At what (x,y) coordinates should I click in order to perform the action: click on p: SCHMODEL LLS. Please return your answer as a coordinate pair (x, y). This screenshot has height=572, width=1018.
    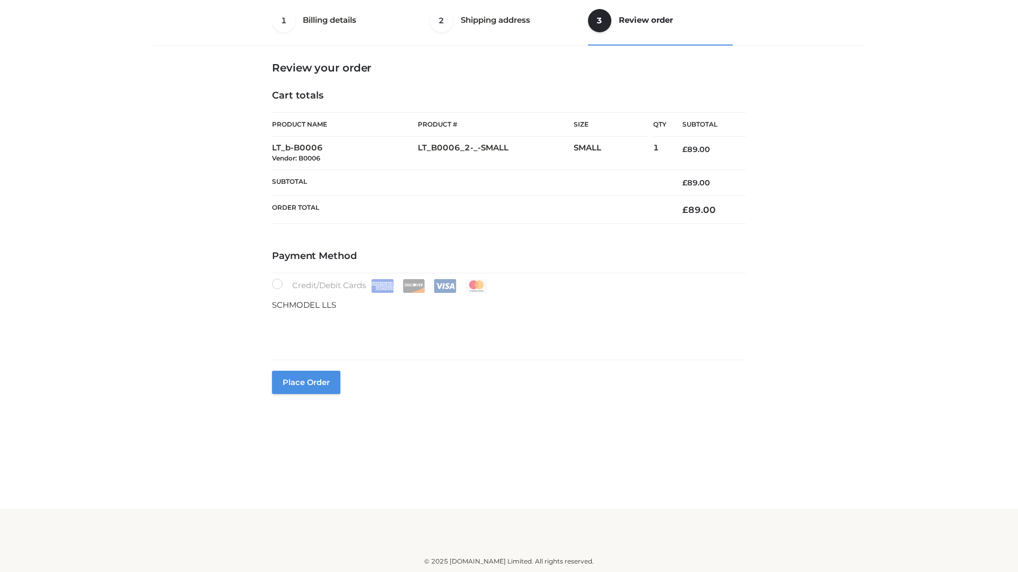
    Looking at the image, I should click on (509, 305).